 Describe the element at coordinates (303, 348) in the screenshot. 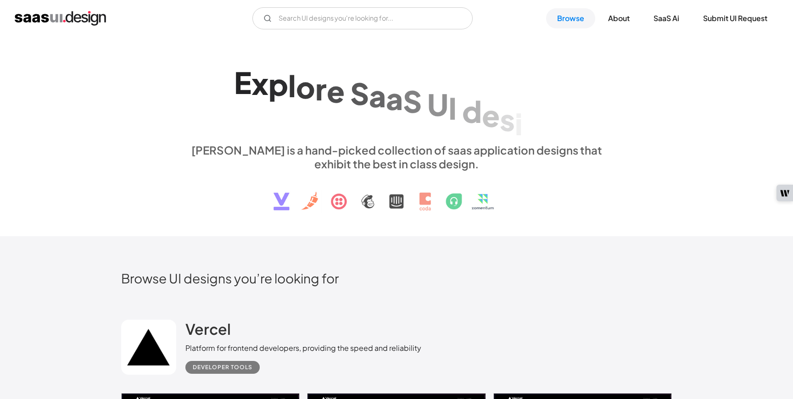

I see `div: Platform for frontend developers, providing the speed and reliability` at that location.